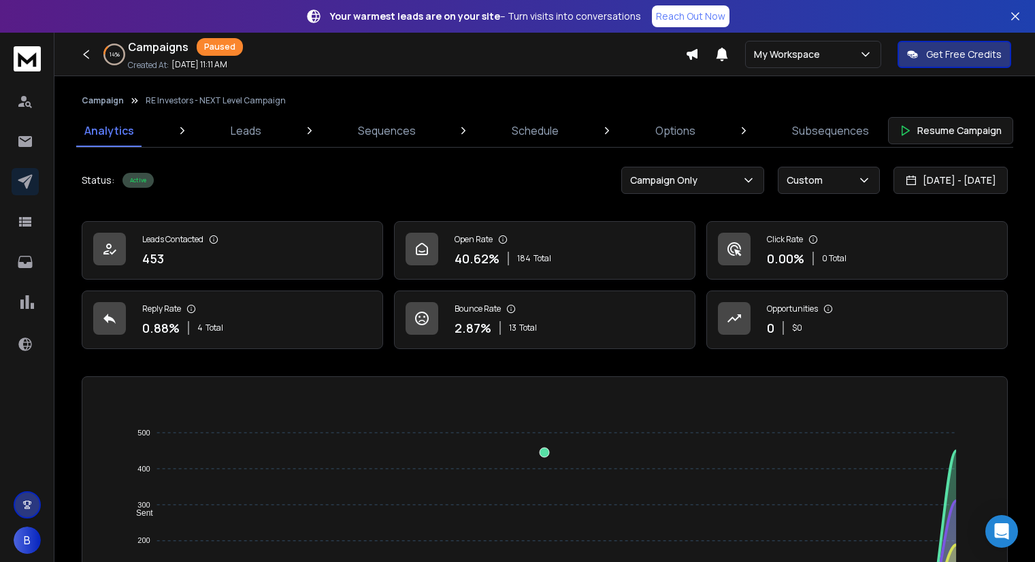  Describe the element at coordinates (474, 240) in the screenshot. I see `p: Open Rate` at that location.